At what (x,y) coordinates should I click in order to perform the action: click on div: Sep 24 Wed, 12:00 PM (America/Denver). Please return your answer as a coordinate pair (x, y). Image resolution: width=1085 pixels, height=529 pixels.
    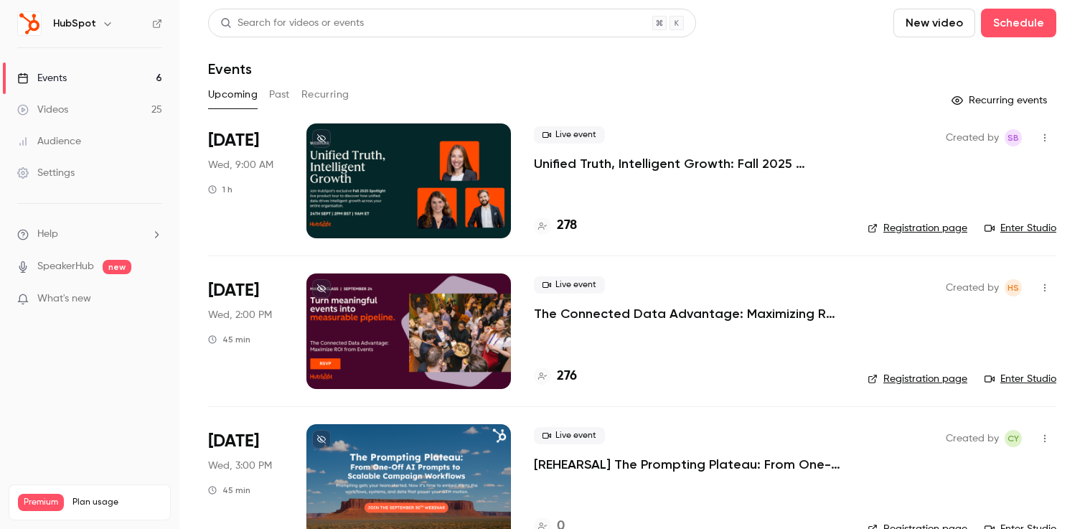
    Looking at the image, I should click on (246, 331).